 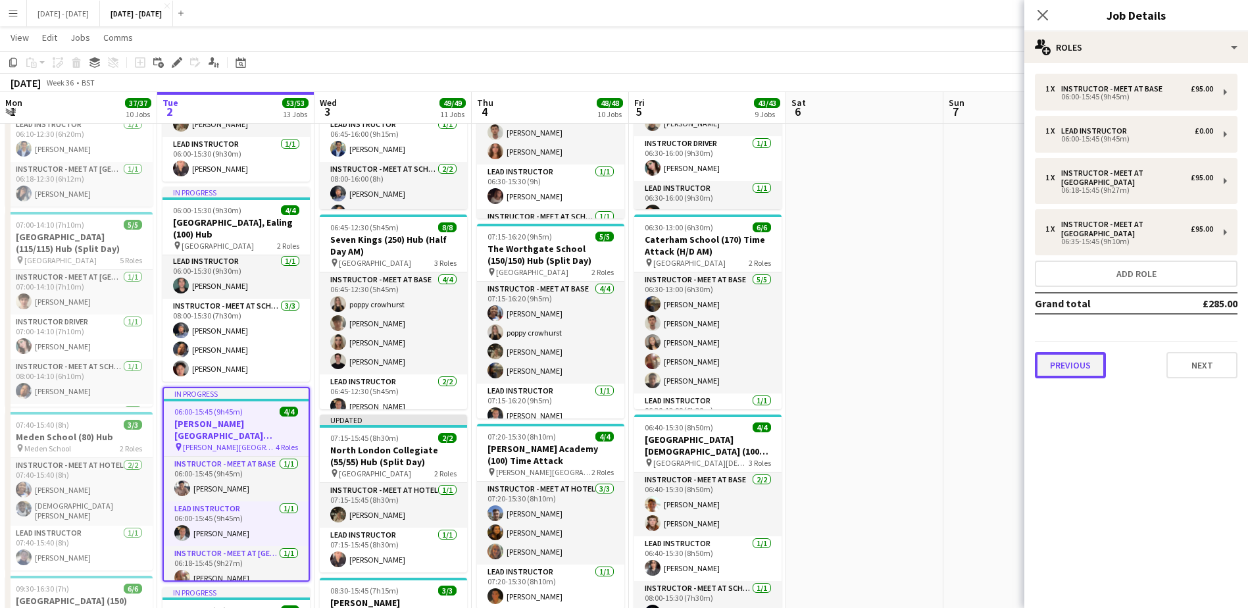 What do you see at coordinates (520, 236) in the screenshot?
I see `span: 07:15-16:20 (9h5m)` at bounding box center [520, 236].